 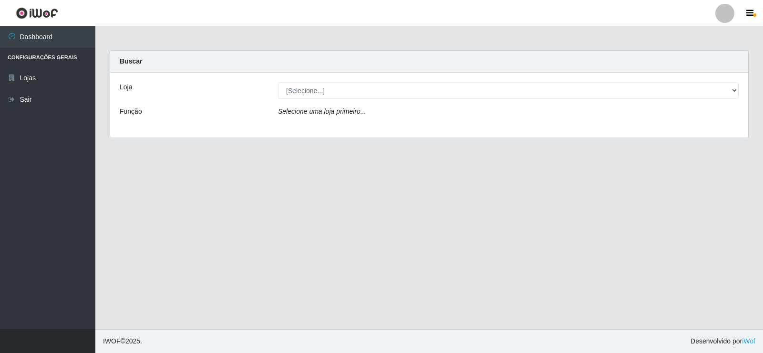 I want to click on span: © 2025 ., so click(x=123, y=341).